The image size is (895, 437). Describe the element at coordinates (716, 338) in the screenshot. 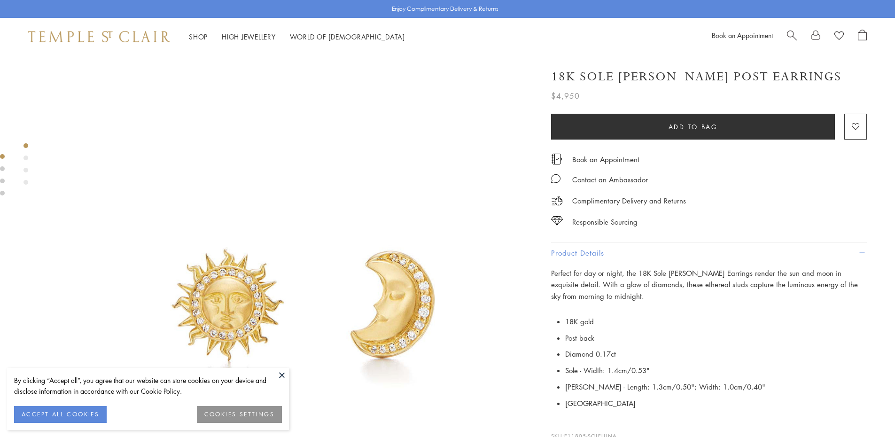

I see `li: Post back` at that location.